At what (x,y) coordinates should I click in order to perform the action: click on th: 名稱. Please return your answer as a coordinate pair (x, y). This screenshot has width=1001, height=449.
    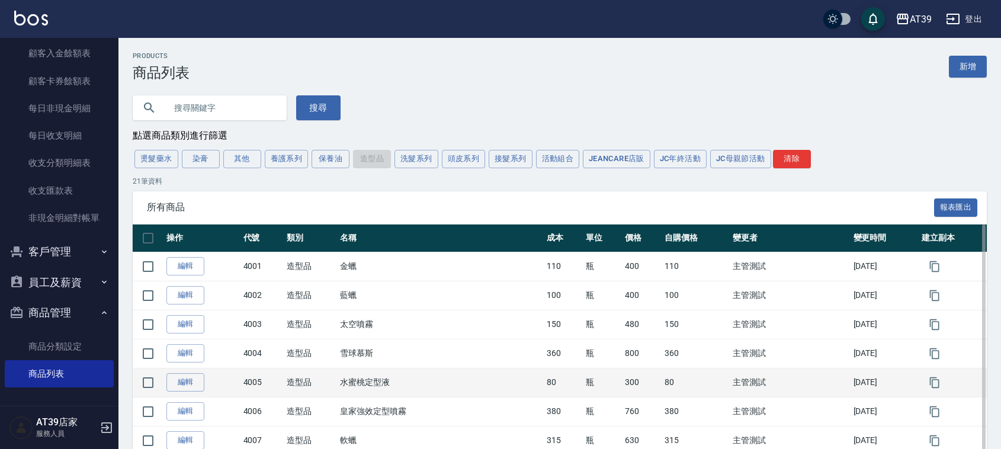
    Looking at the image, I should click on (440, 238).